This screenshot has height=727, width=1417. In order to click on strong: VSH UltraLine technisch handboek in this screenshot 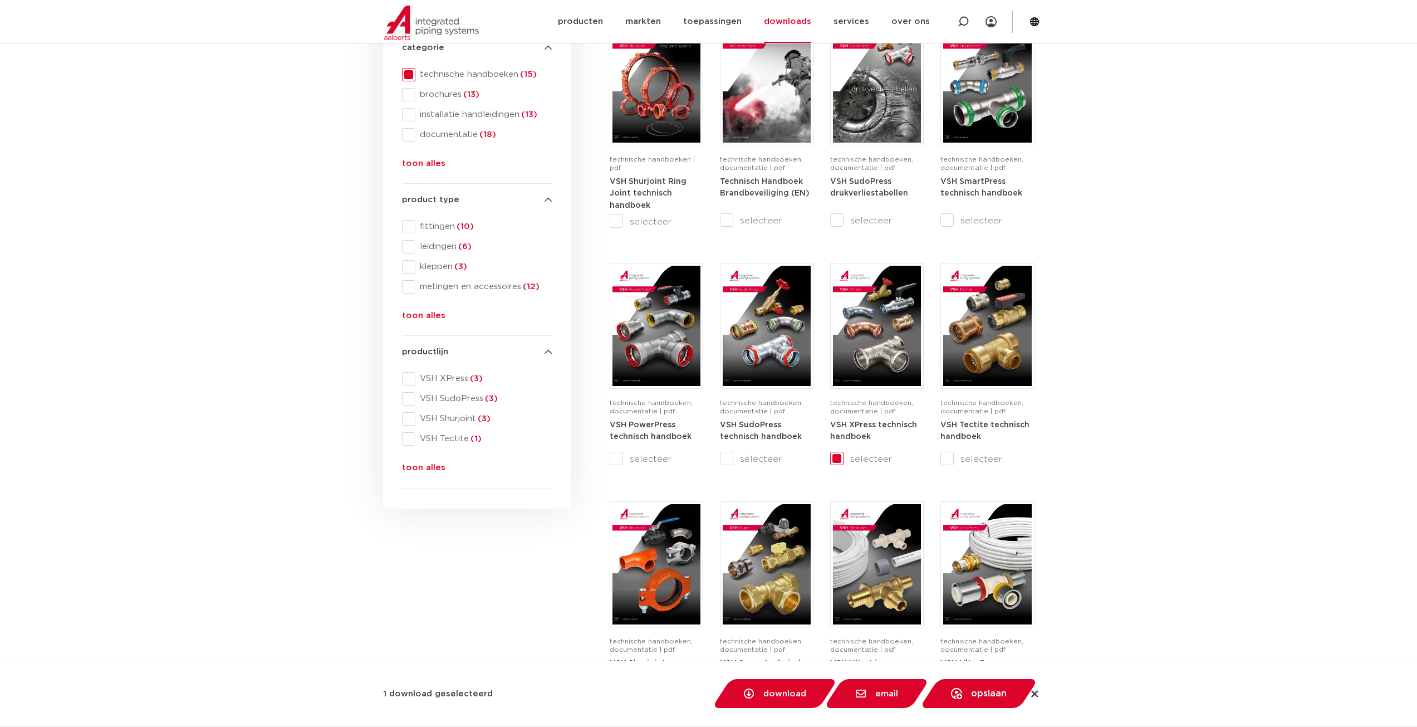, I will do `click(871, 669)`.